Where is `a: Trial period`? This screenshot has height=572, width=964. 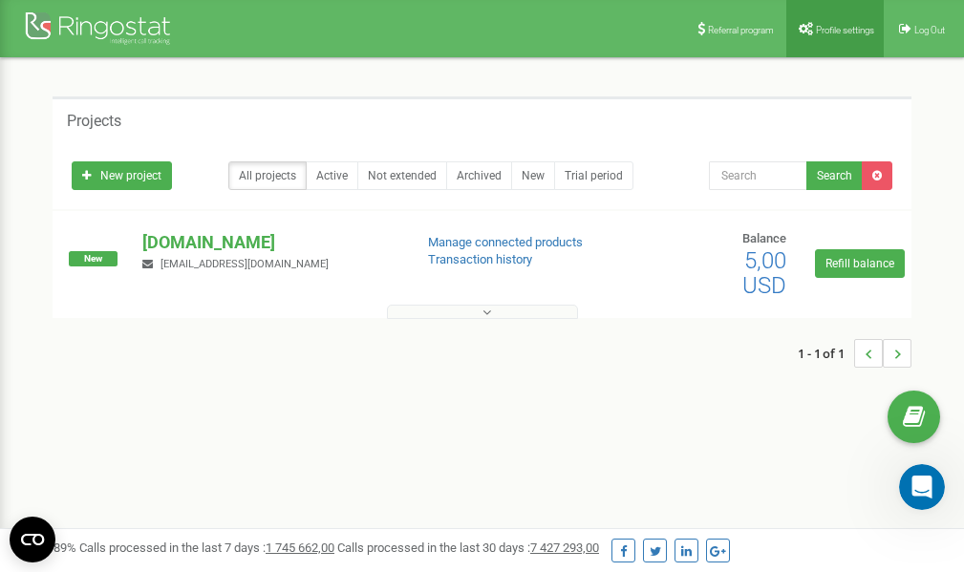
a: Trial period is located at coordinates (593, 176).